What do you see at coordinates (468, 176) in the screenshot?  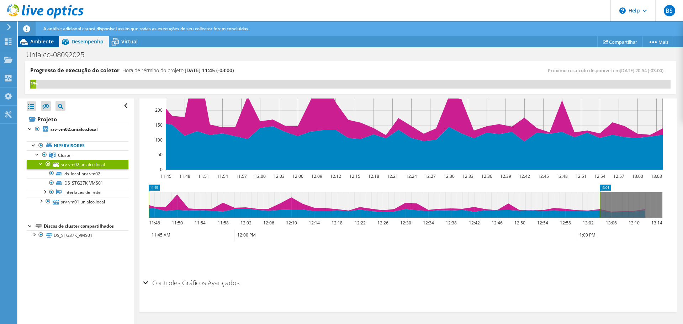 I see `text: 12:33` at bounding box center [468, 176].